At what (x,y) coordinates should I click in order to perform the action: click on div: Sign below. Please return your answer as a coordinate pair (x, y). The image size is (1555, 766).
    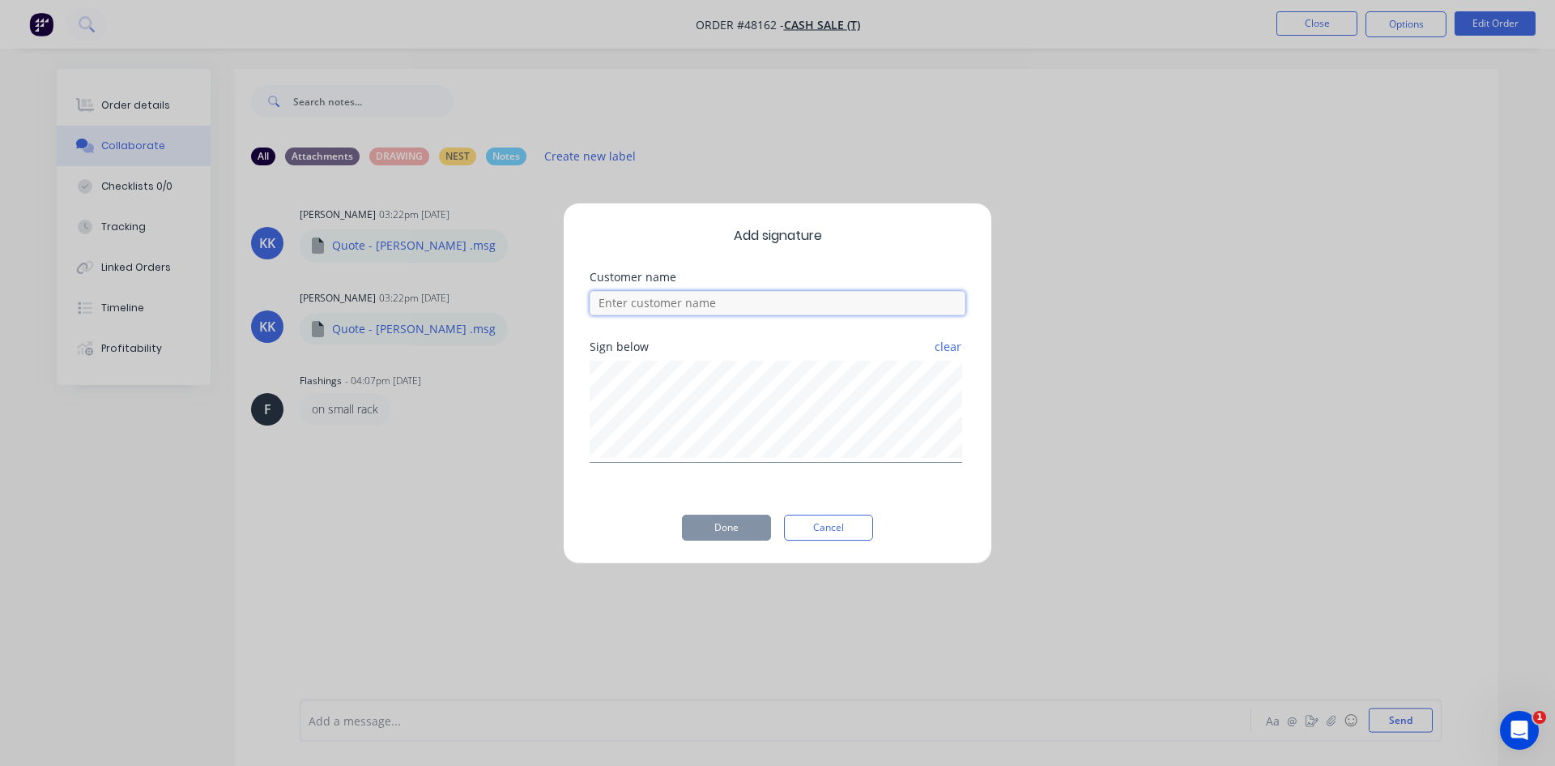
    Looking at the image, I should click on (778, 347).